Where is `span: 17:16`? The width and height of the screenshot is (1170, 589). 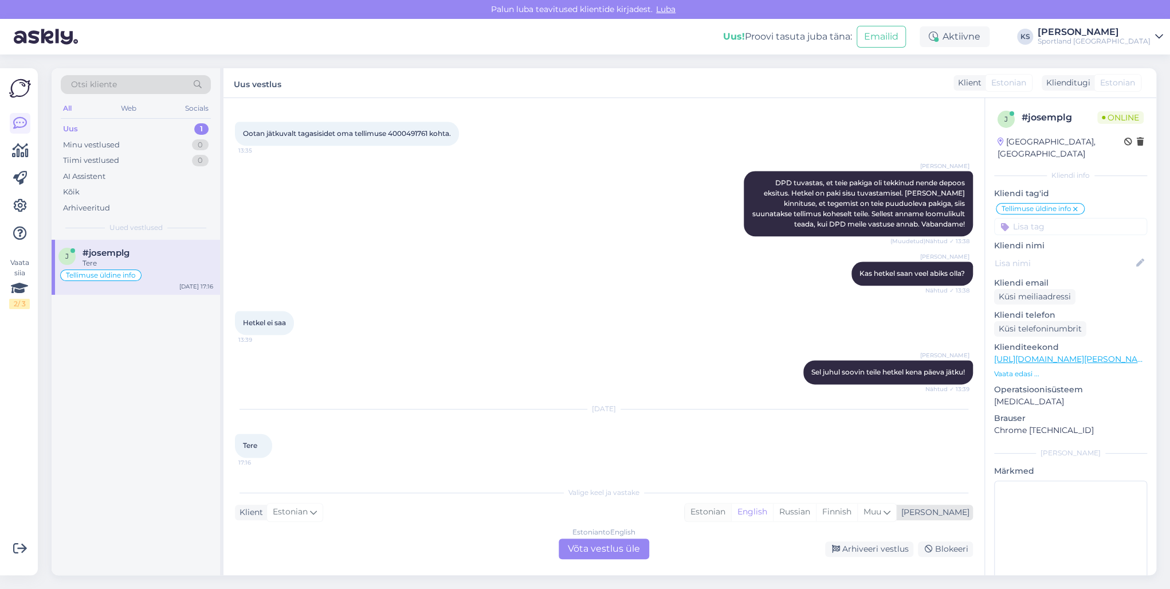 span: 17:16 is located at coordinates (260, 462).